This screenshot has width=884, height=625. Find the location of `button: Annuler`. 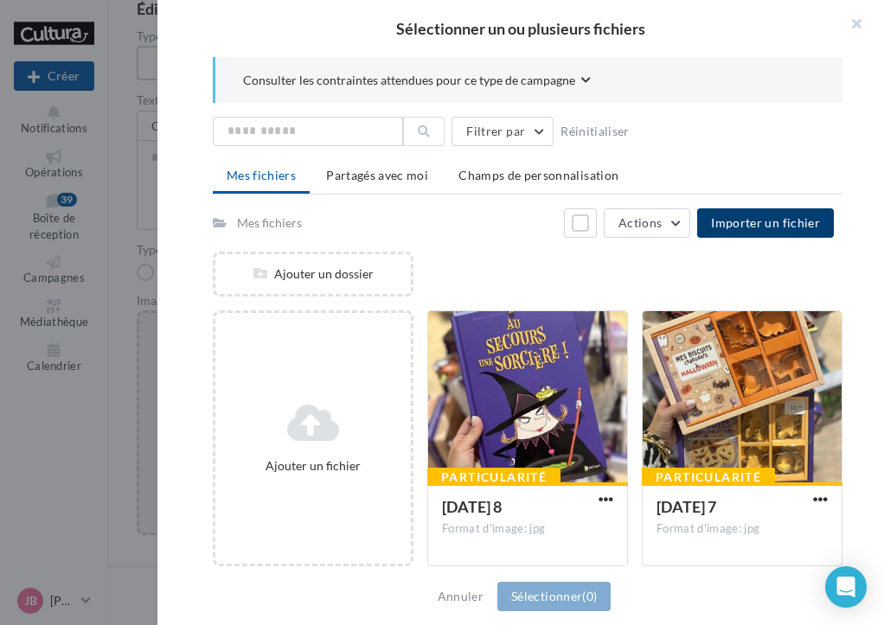

button: Annuler is located at coordinates (460, 597).